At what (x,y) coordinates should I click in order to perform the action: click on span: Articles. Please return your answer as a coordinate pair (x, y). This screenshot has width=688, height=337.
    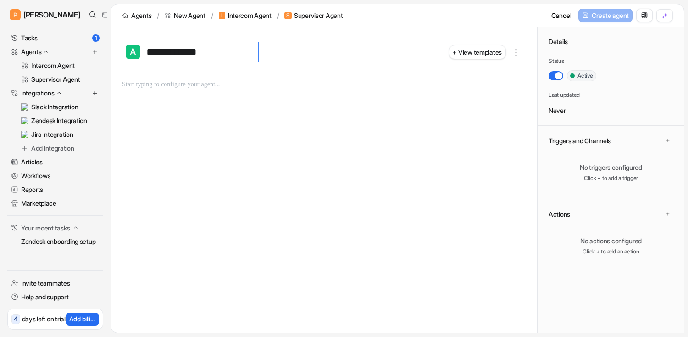
    Looking at the image, I should click on (32, 162).